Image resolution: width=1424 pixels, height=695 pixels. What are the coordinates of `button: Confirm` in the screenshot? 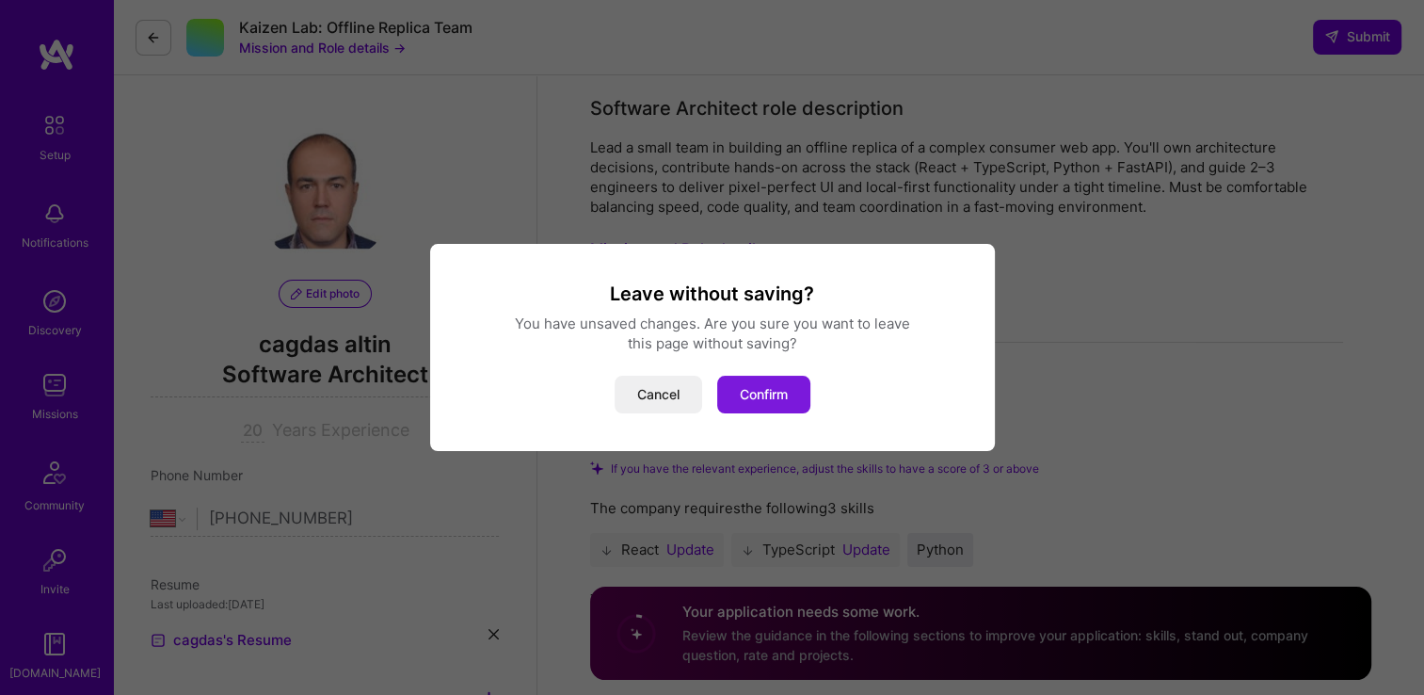 It's located at (764, 394).